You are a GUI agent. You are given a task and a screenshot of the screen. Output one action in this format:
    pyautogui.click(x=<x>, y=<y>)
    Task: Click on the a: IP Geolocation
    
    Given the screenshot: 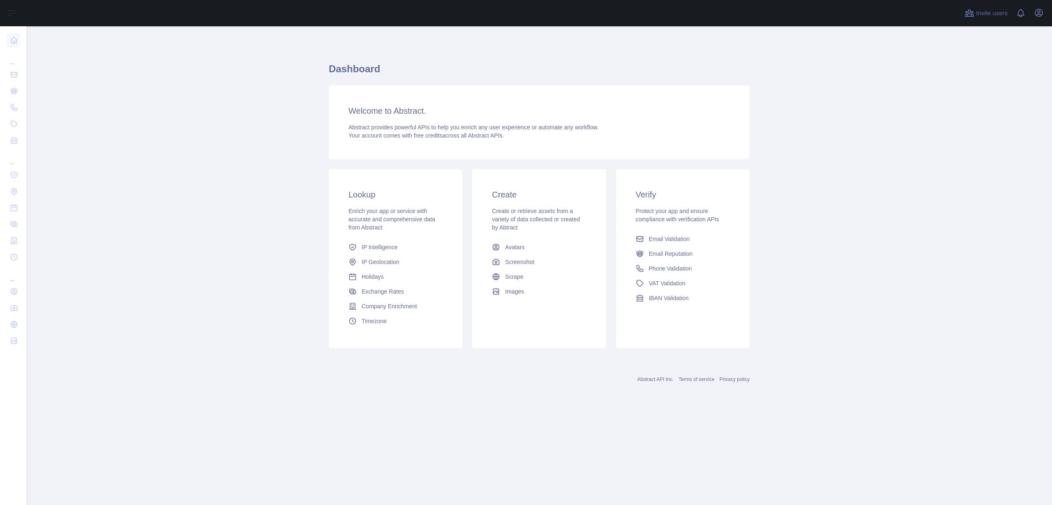 What is the action you would take?
    pyautogui.click(x=395, y=262)
    